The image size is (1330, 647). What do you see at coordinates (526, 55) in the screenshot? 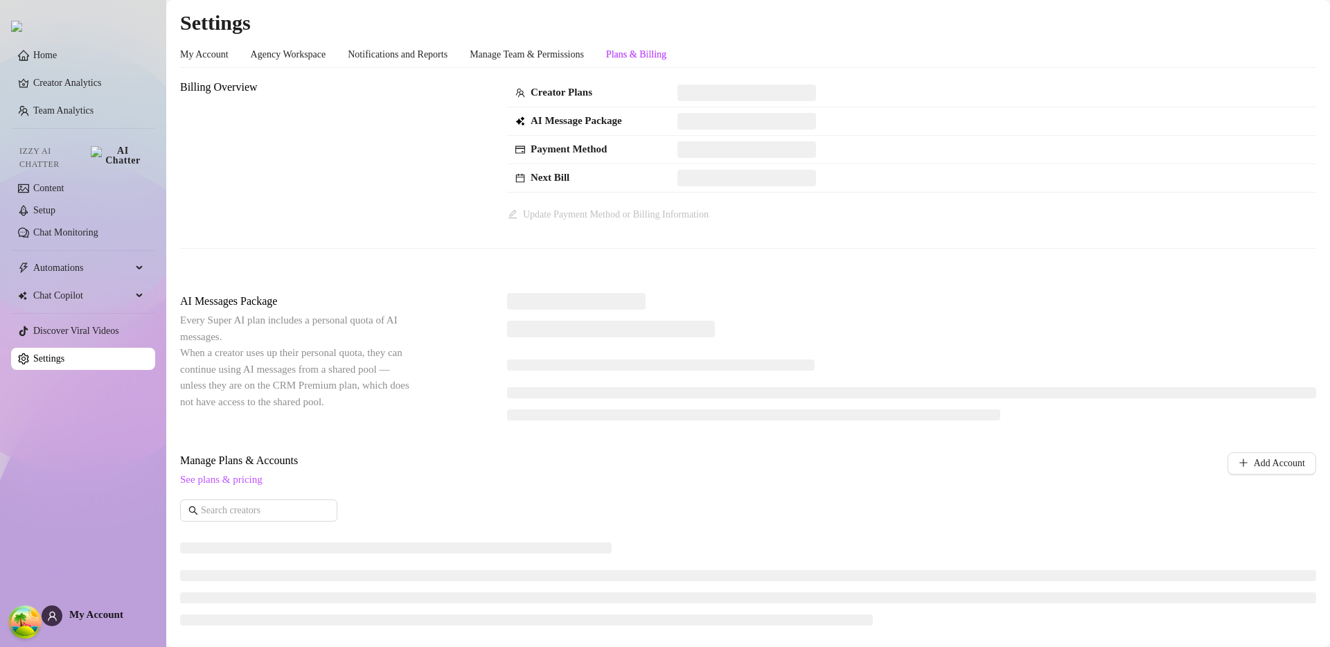
I see `div: Manage Team & Permissions` at bounding box center [526, 55].